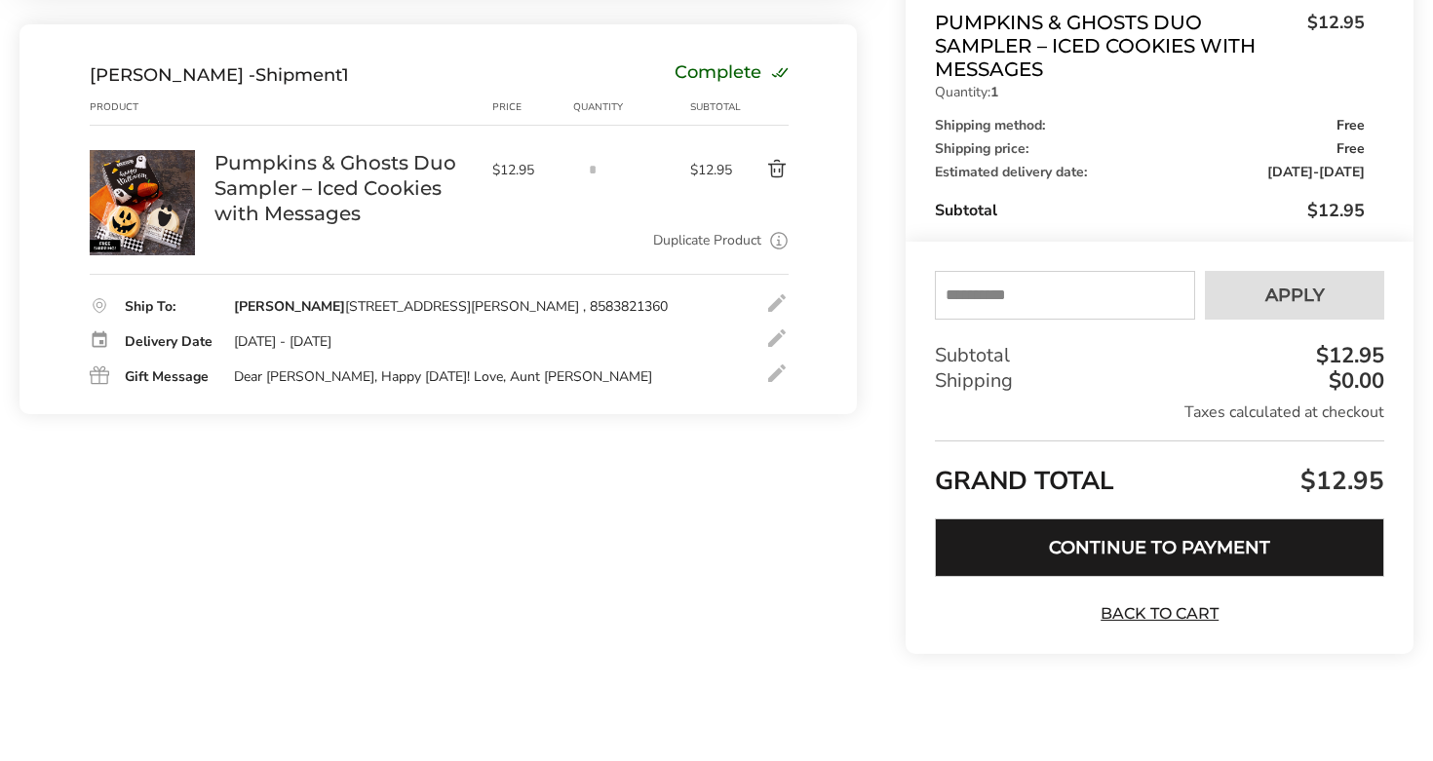 Image resolution: width=1433 pixels, height=761 pixels. Describe the element at coordinates (1159, 412) in the screenshot. I see `div: Taxes calculated at checkout` at that location.